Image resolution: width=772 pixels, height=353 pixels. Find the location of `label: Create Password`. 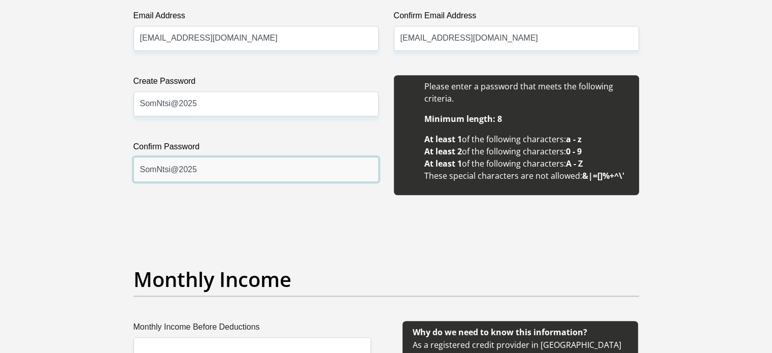

label: Create Password is located at coordinates (256, 83).